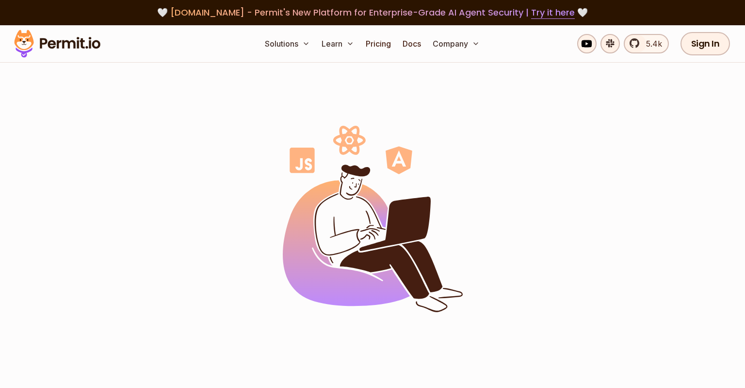 The height and width of the screenshot is (388, 745). Describe the element at coordinates (651, 44) in the screenshot. I see `span: 5.4k` at that location.